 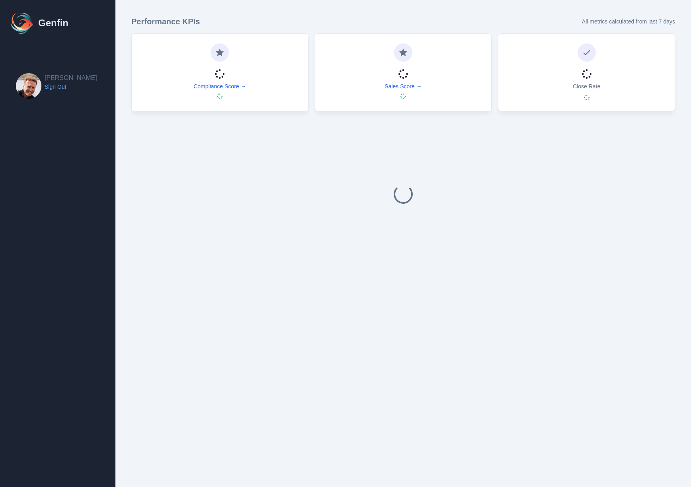 I want to click on a: Compliance Score →, so click(x=220, y=86).